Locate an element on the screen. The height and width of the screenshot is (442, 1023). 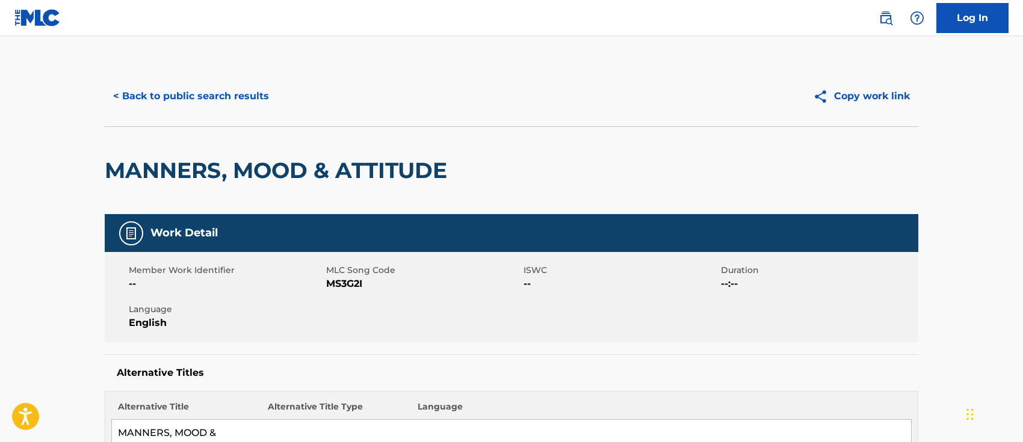
img: Work Detail is located at coordinates (131, 234).